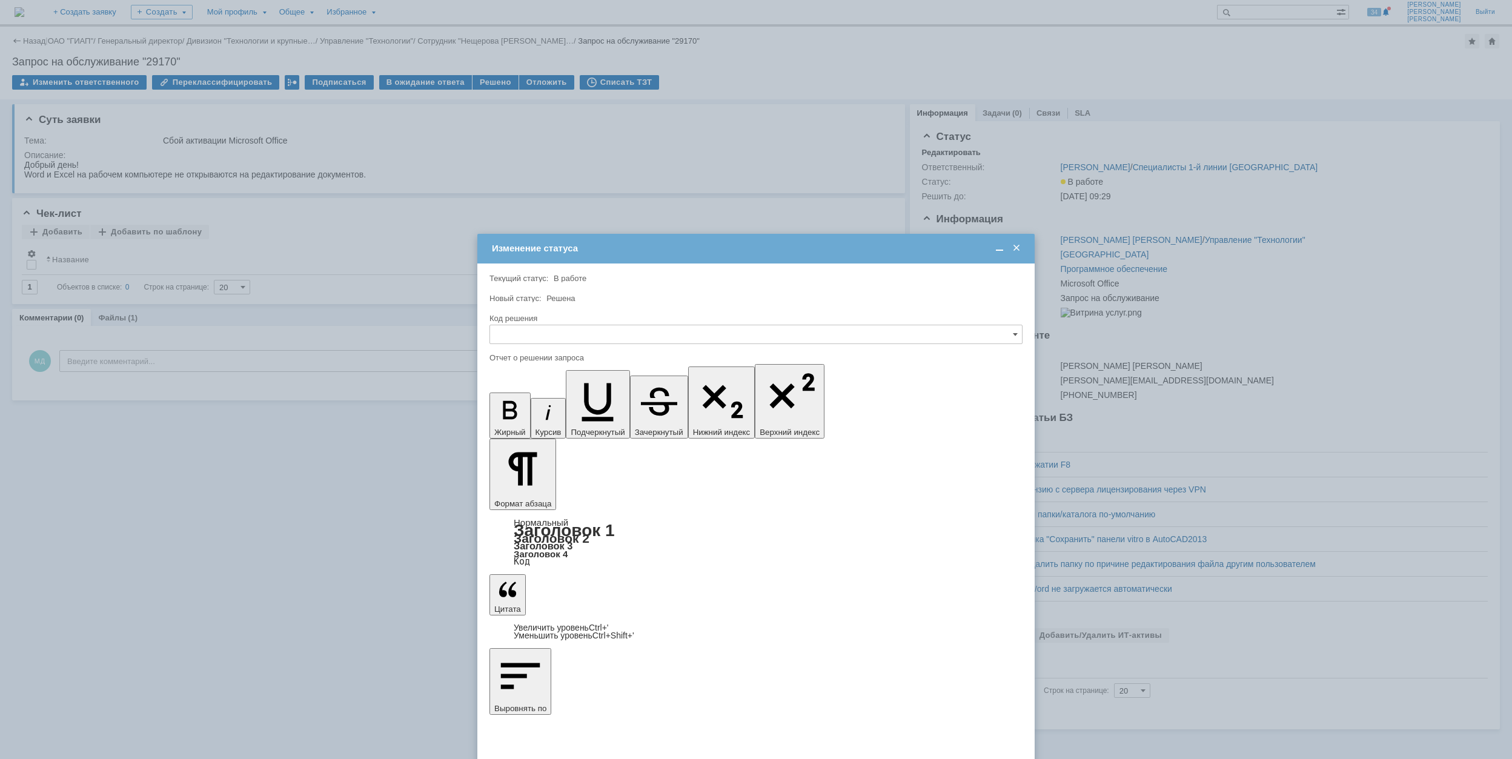 This screenshot has width=1512, height=759. Describe the element at coordinates (756, 542) in the screenshot. I see `div: Формат абзаца` at that location.